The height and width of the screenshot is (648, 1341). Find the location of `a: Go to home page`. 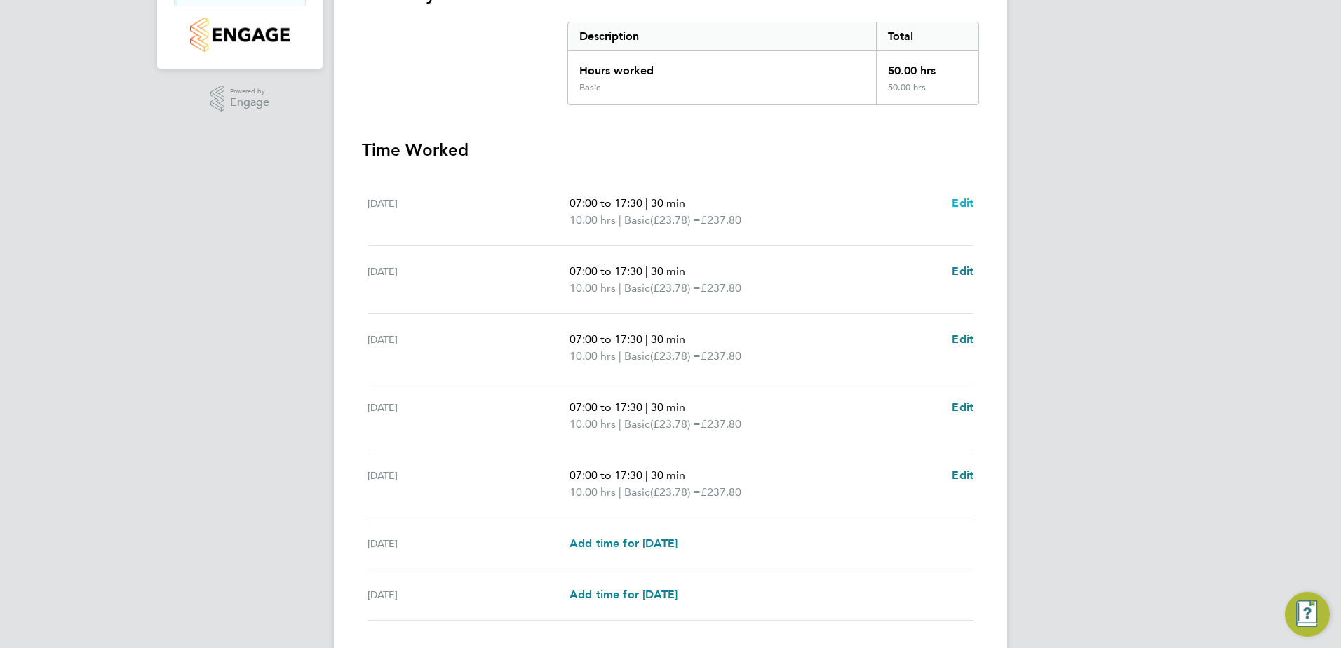

a: Go to home page is located at coordinates (240, 34).